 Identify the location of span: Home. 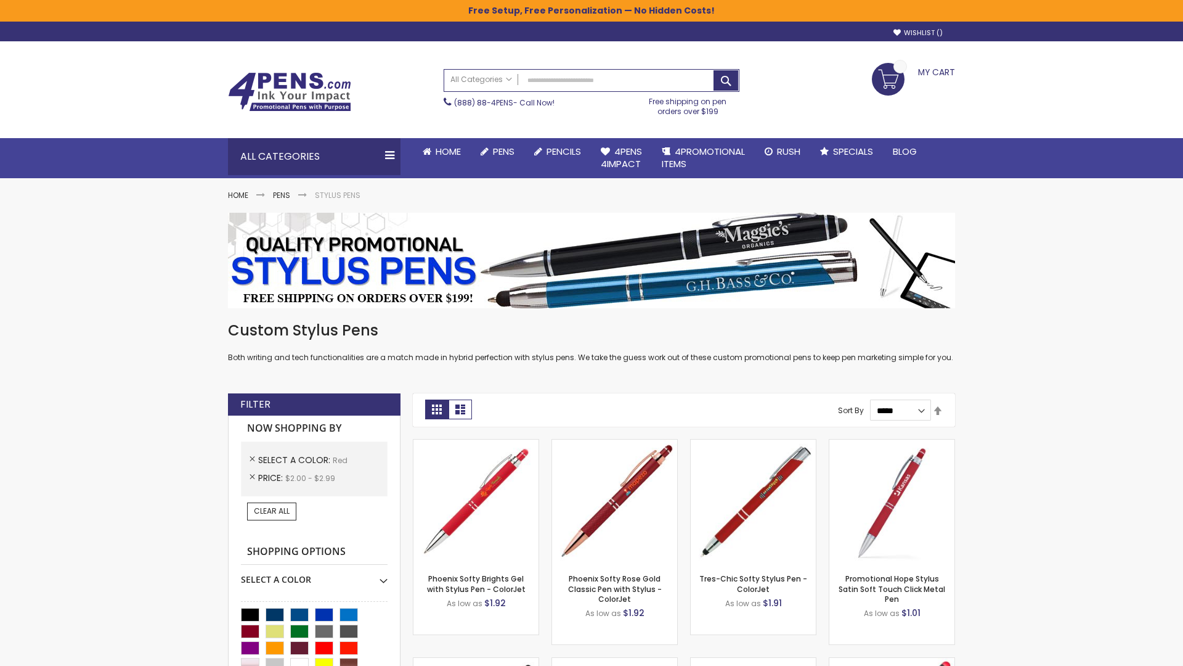
(448, 151).